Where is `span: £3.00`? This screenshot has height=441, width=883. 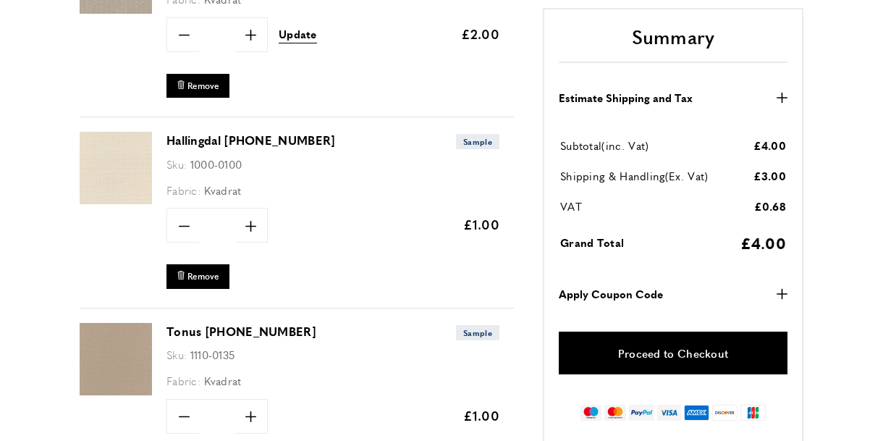 span: £3.00 is located at coordinates (770, 174).